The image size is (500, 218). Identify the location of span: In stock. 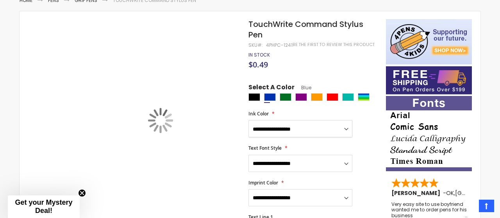
(259, 55).